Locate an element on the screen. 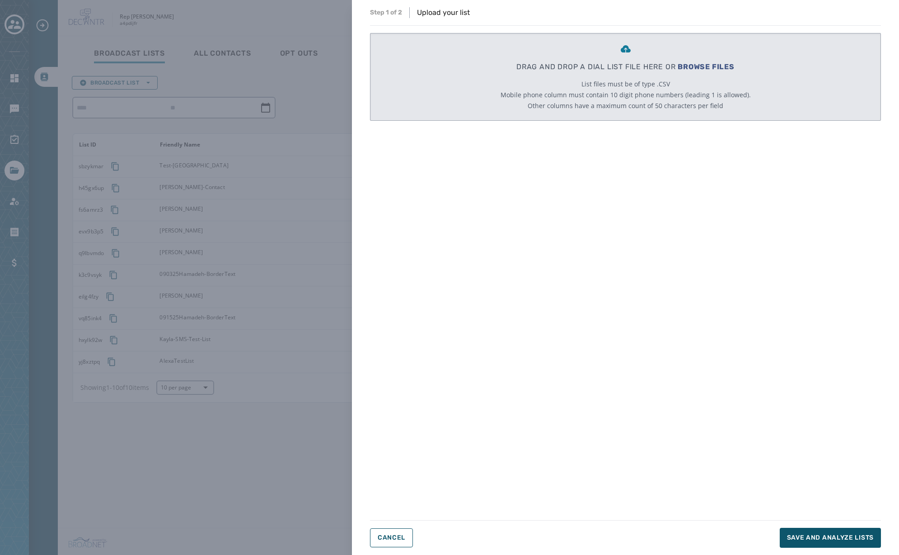 Image resolution: width=899 pixels, height=555 pixels. span: Mobile phone column must contain 10 digit phone numbers (leading 1 is allowed). is located at coordinates (626, 95).